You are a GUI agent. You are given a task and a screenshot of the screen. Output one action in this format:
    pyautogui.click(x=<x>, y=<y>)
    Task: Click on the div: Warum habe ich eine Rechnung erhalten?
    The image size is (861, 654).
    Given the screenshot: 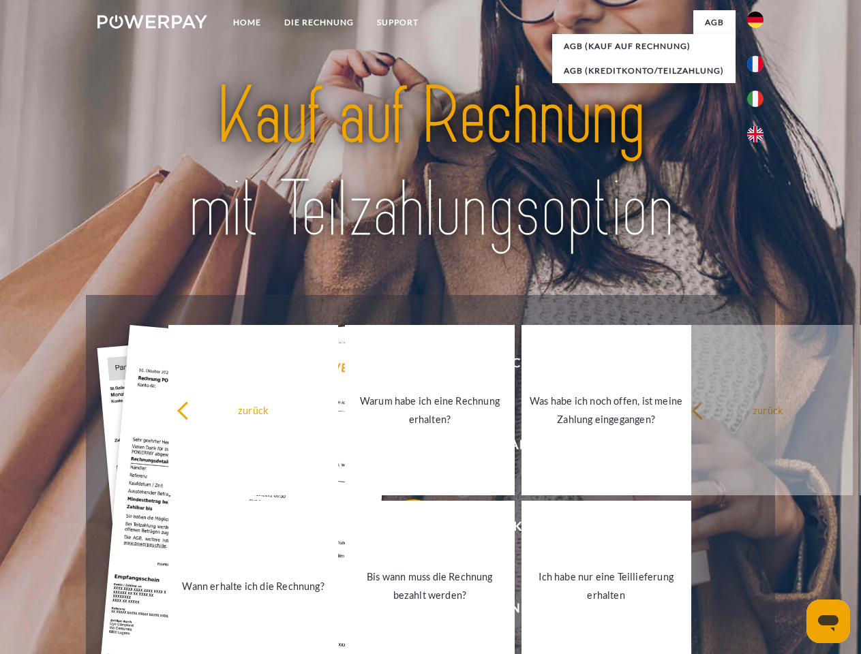 What is the action you would take?
    pyautogui.click(x=429, y=410)
    